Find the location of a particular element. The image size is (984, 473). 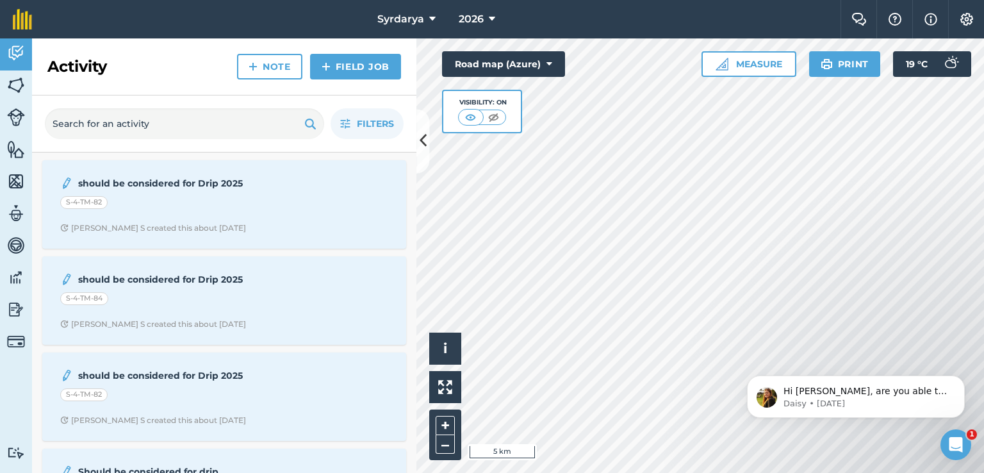

span: 2026 is located at coordinates (471, 19).